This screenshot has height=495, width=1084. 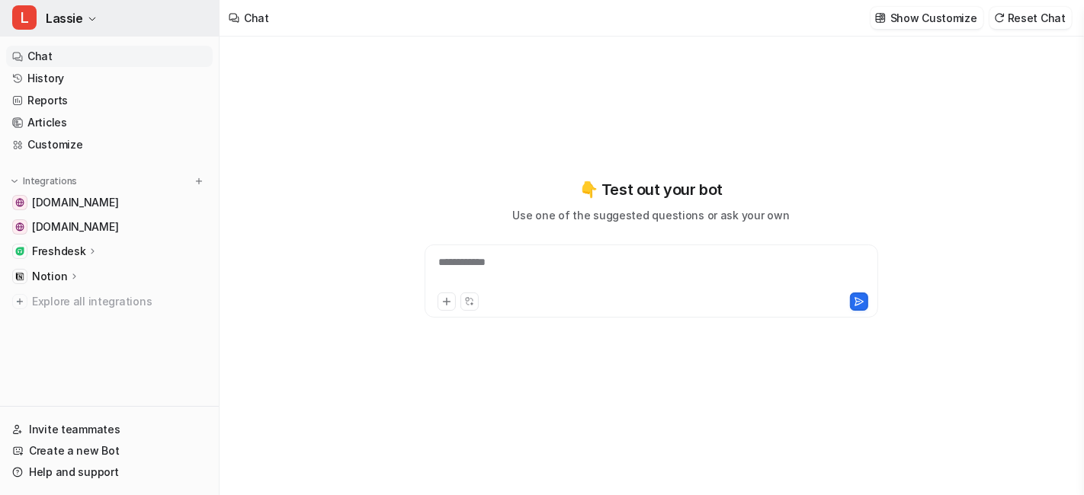 I want to click on img: customize, so click(x=880, y=18).